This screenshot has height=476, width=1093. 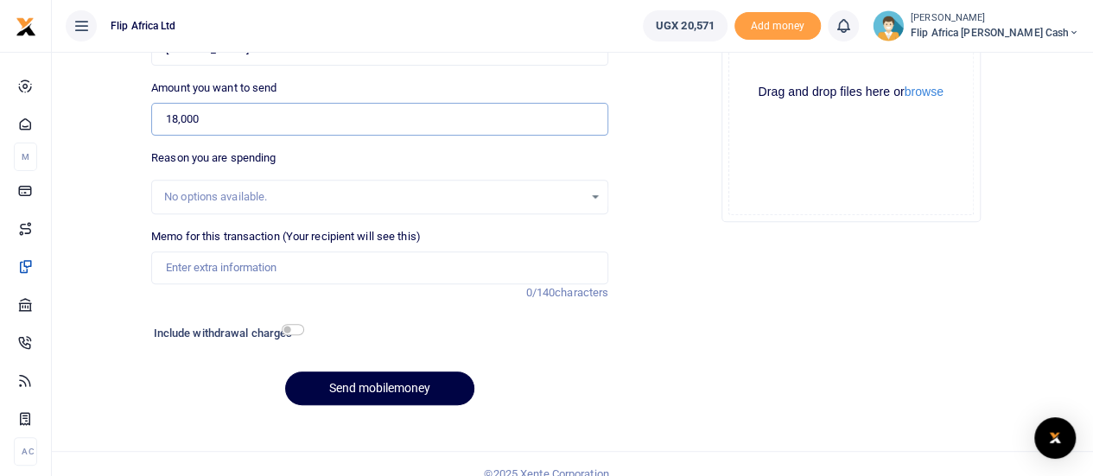 What do you see at coordinates (778, 26) in the screenshot?
I see `li: Toup your wallet` at bounding box center [778, 26].